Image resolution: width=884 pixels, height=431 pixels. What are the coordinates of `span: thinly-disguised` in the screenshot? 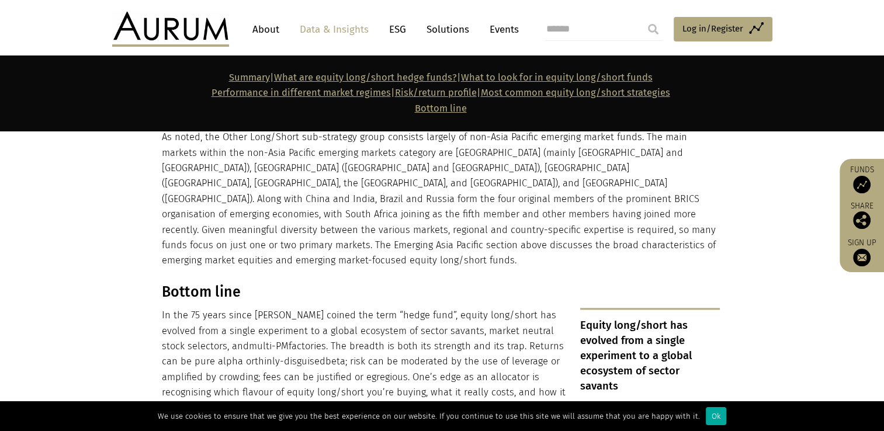 It's located at (290, 361).